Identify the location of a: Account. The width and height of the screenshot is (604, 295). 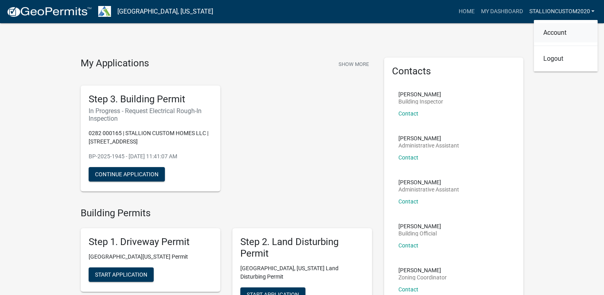
(566, 33).